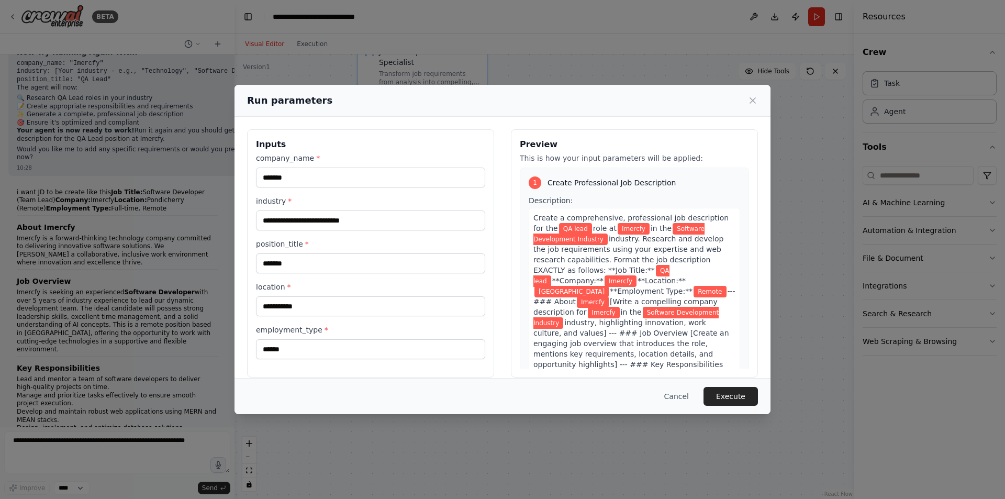  Describe the element at coordinates (631, 223) in the screenshot. I see `span: Create a comprehensive, professional job description for the` at that location.